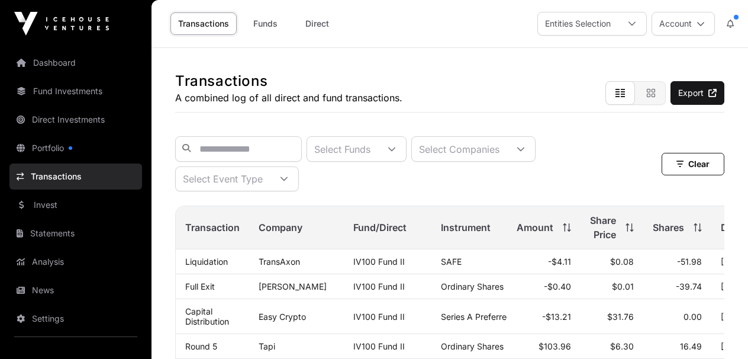  Describe the element at coordinates (289, 98) in the screenshot. I see `p: A combined log of all direct and fund transactions.` at that location.